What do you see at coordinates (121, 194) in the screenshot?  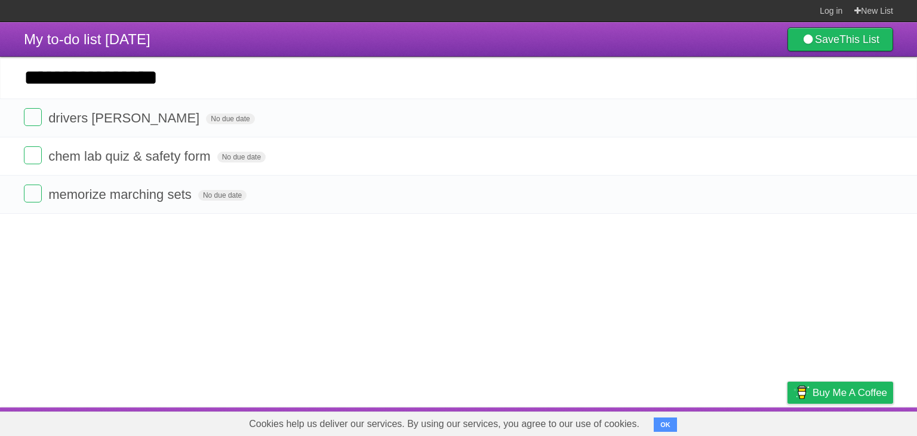 I see `span: memorize marching sets` at bounding box center [121, 194].